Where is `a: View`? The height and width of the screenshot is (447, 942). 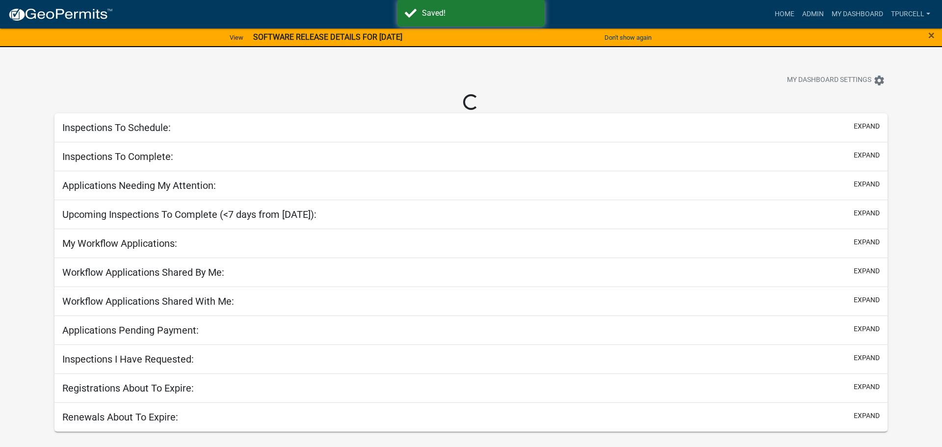
a: View is located at coordinates (236, 37).